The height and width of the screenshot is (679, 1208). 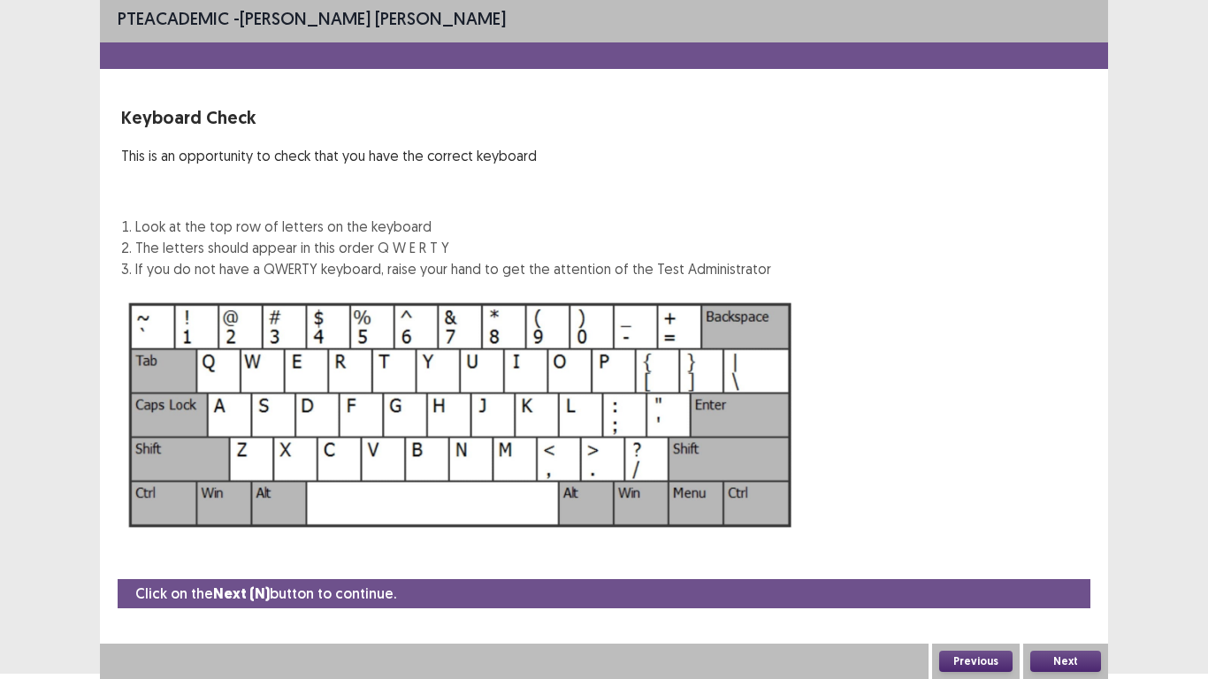 I want to click on p: This is an opportunity to check that you have the correct keyboard, so click(x=446, y=156).